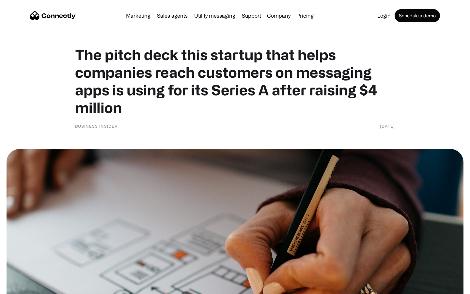 This screenshot has height=294, width=470. What do you see at coordinates (417, 16) in the screenshot?
I see `a: Schedule a demo` at bounding box center [417, 16].